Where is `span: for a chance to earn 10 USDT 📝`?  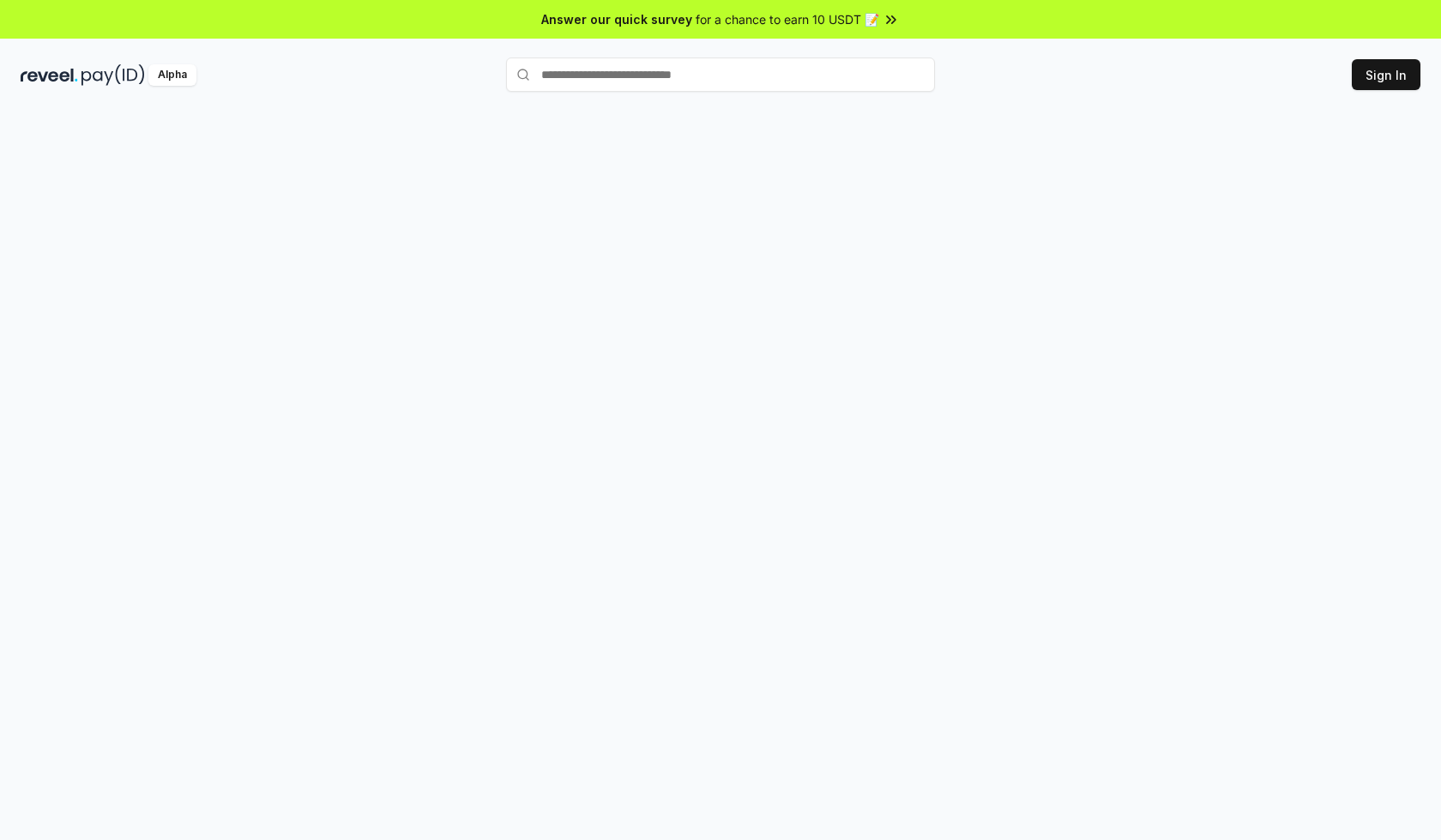
span: for a chance to earn 10 USDT 📝 is located at coordinates (787, 19).